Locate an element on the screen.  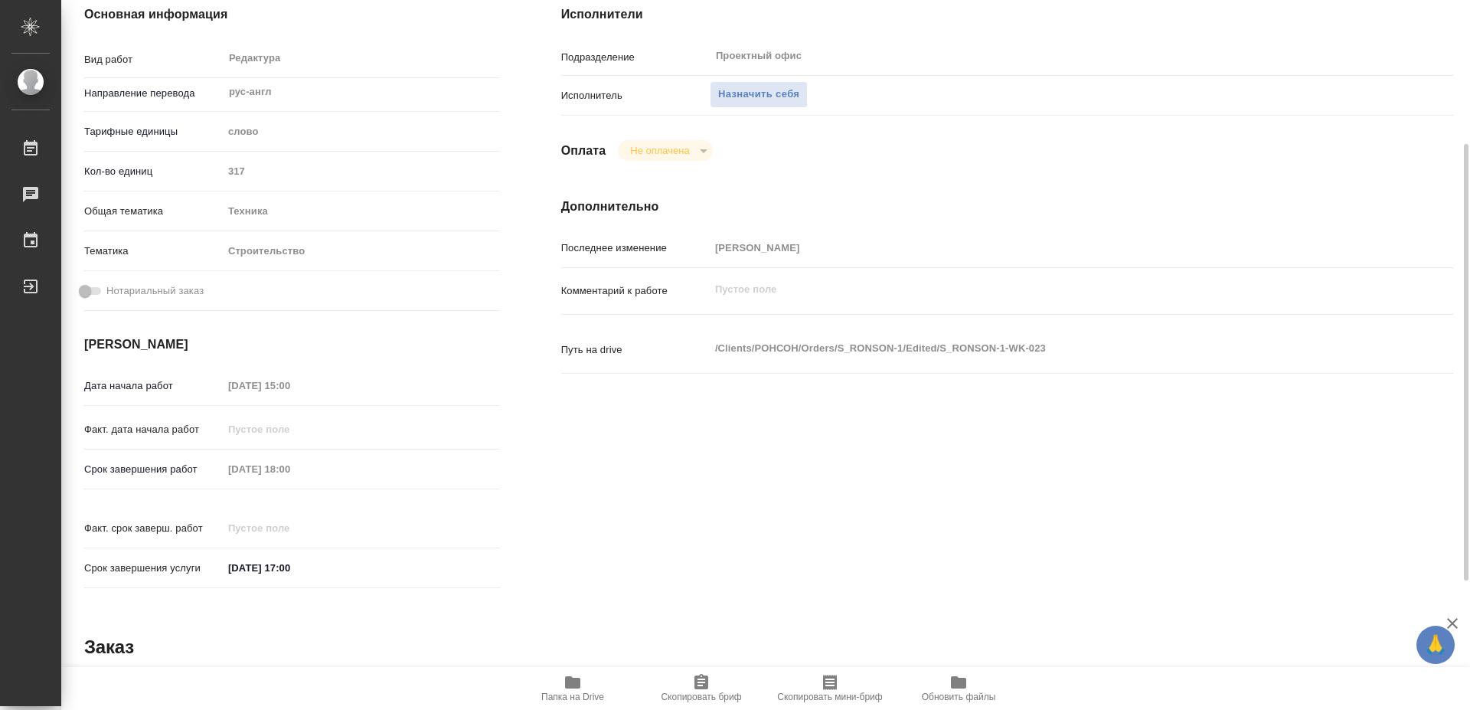
h4: Оплата is located at coordinates (583, 151).